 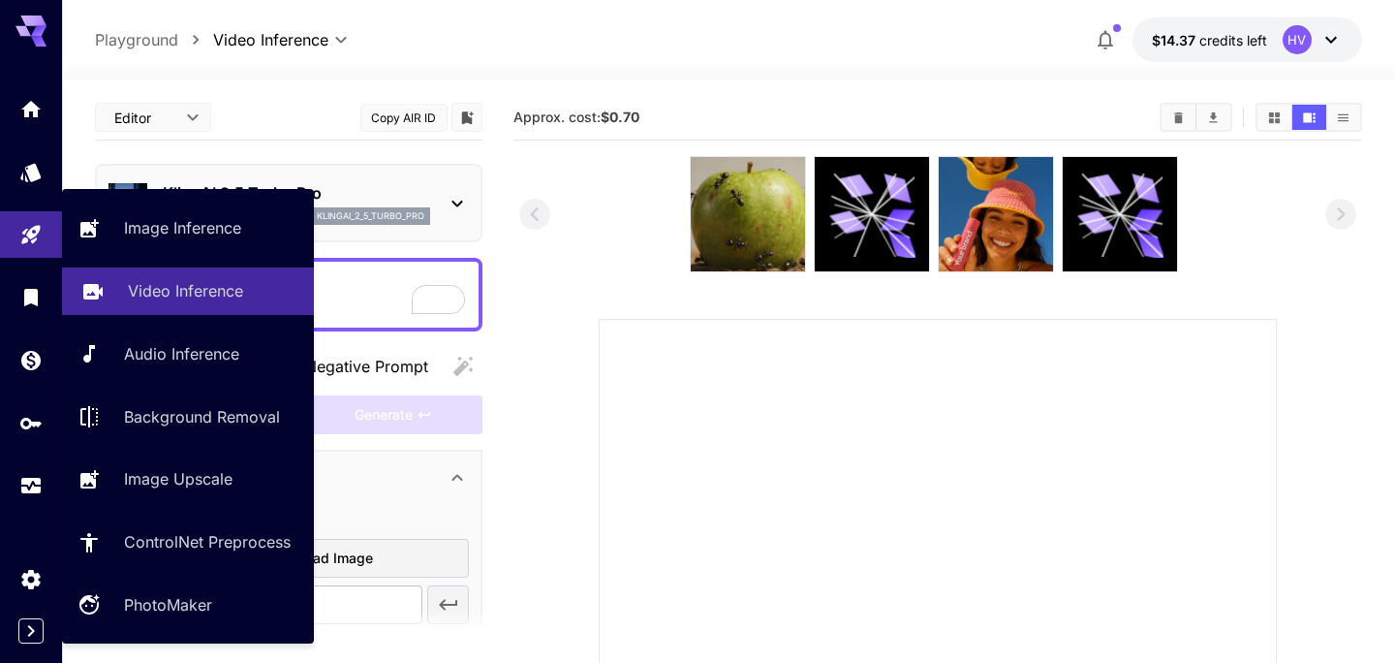 What do you see at coordinates (1309, 117) in the screenshot?
I see `div: Show media in grid viewShow media in video viewShow media in list view` at bounding box center [1309, 117].